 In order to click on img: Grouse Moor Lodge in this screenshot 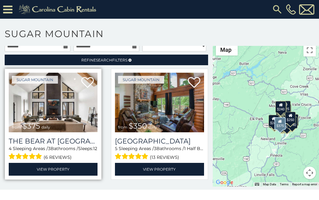, I will do `click(159, 102)`.